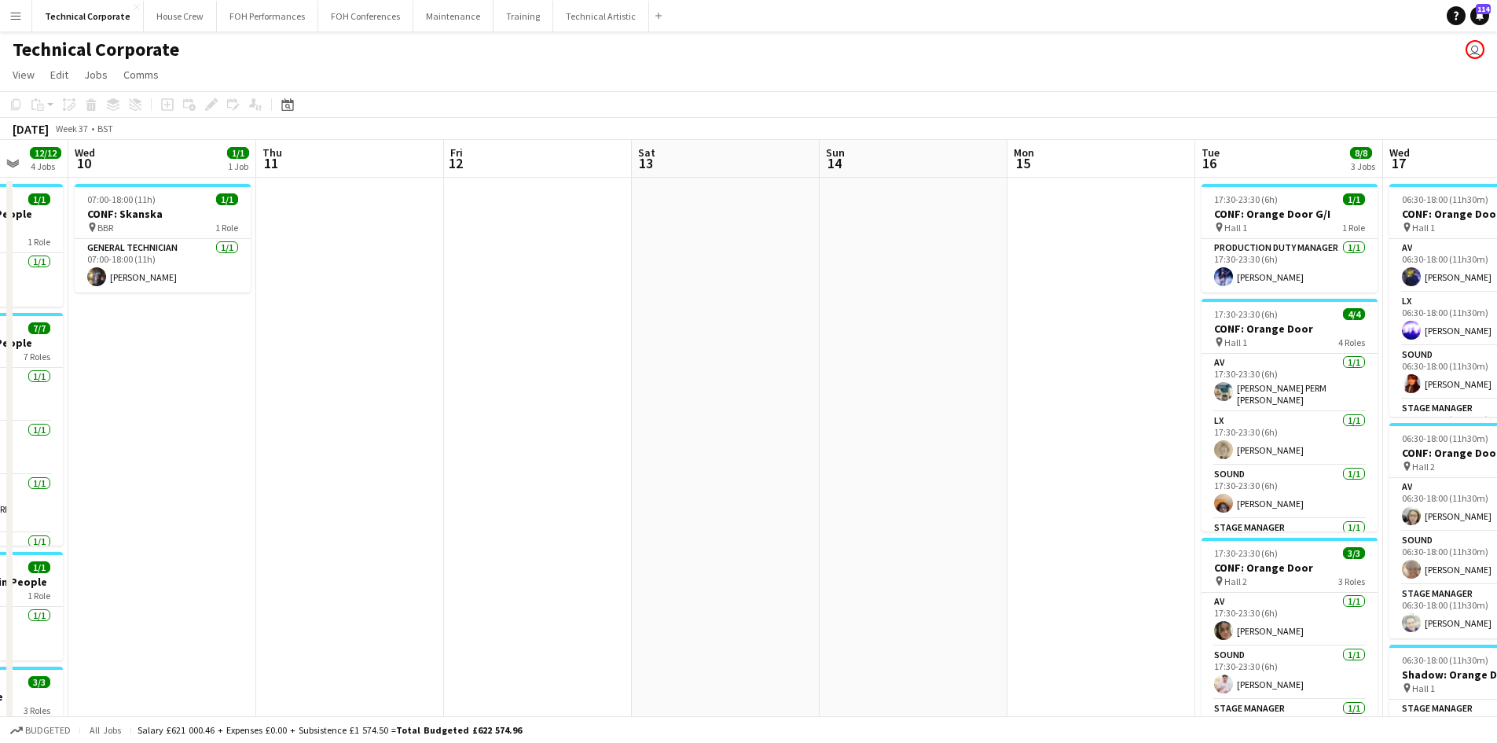 This screenshot has height=743, width=1497. I want to click on button: House Crew, so click(180, 16).